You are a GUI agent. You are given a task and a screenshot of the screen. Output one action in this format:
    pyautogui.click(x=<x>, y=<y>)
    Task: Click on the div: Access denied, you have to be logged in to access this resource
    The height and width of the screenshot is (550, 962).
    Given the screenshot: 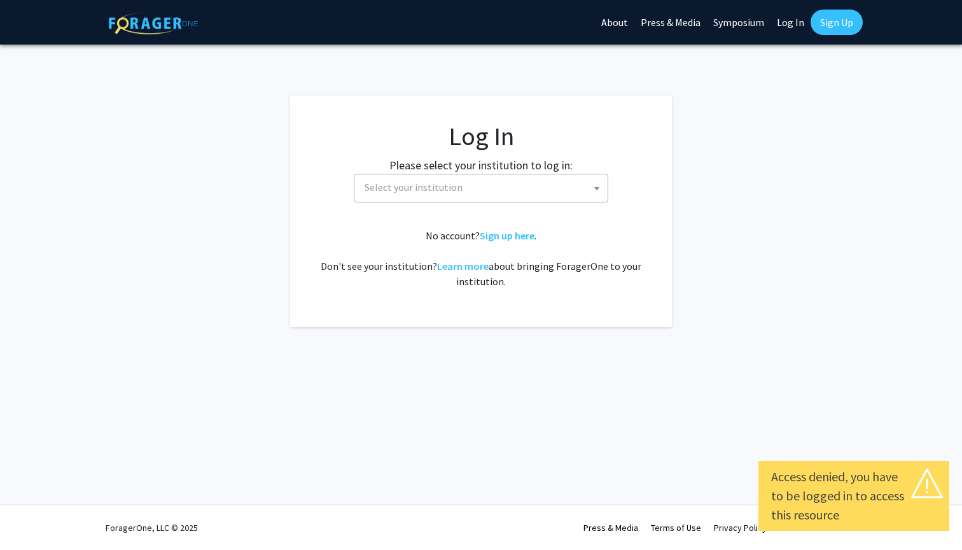 What is the action you would take?
    pyautogui.click(x=854, y=496)
    